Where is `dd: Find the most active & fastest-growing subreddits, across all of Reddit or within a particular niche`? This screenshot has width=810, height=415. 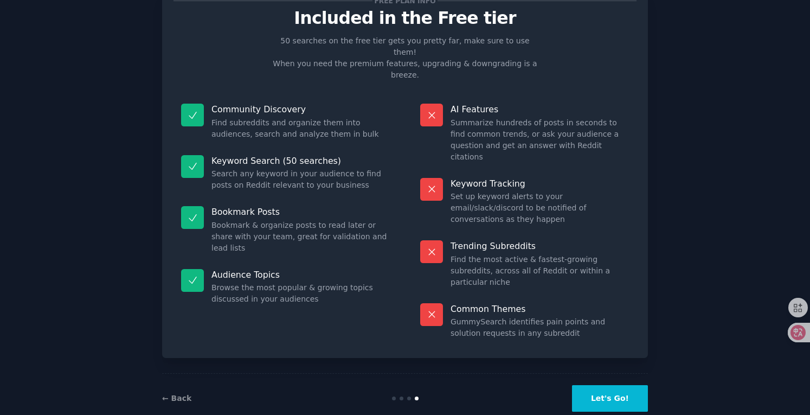
dd: Find the most active & fastest-growing subreddits, across all of Reddit or within a particular niche is located at coordinates (539, 270).